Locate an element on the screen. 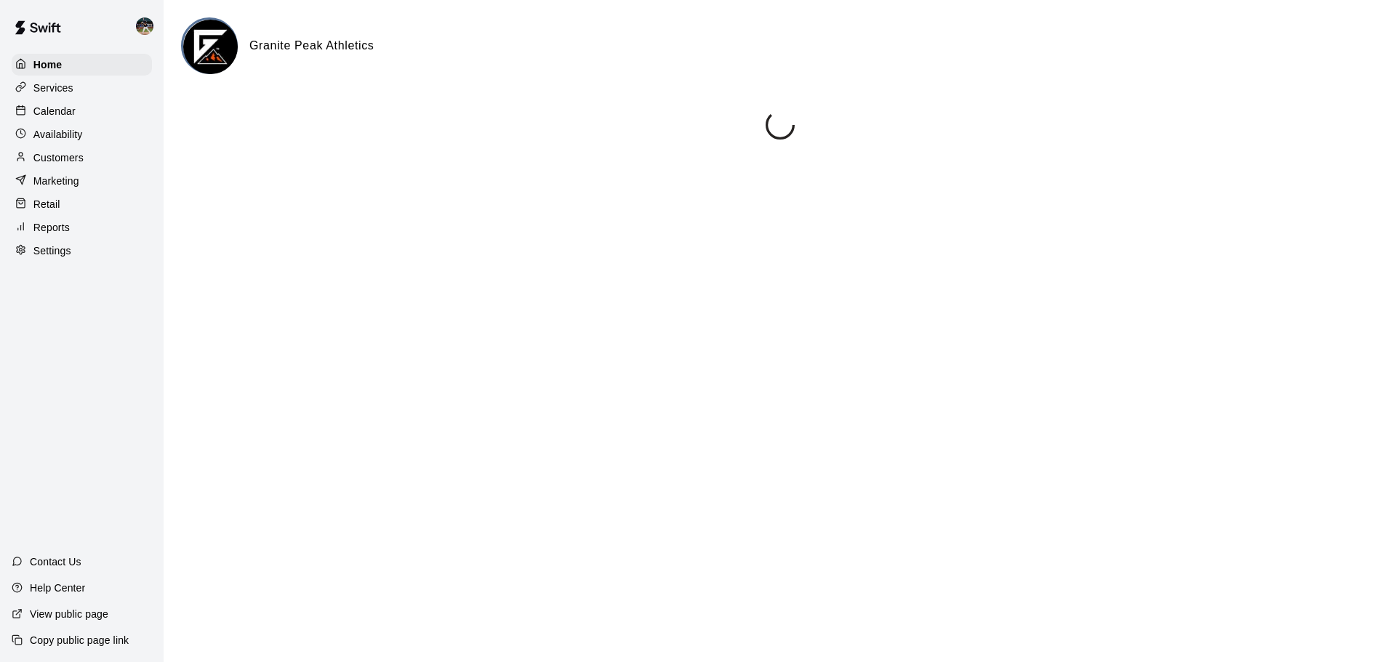 The height and width of the screenshot is (662, 1396). p: Retail is located at coordinates (47, 204).